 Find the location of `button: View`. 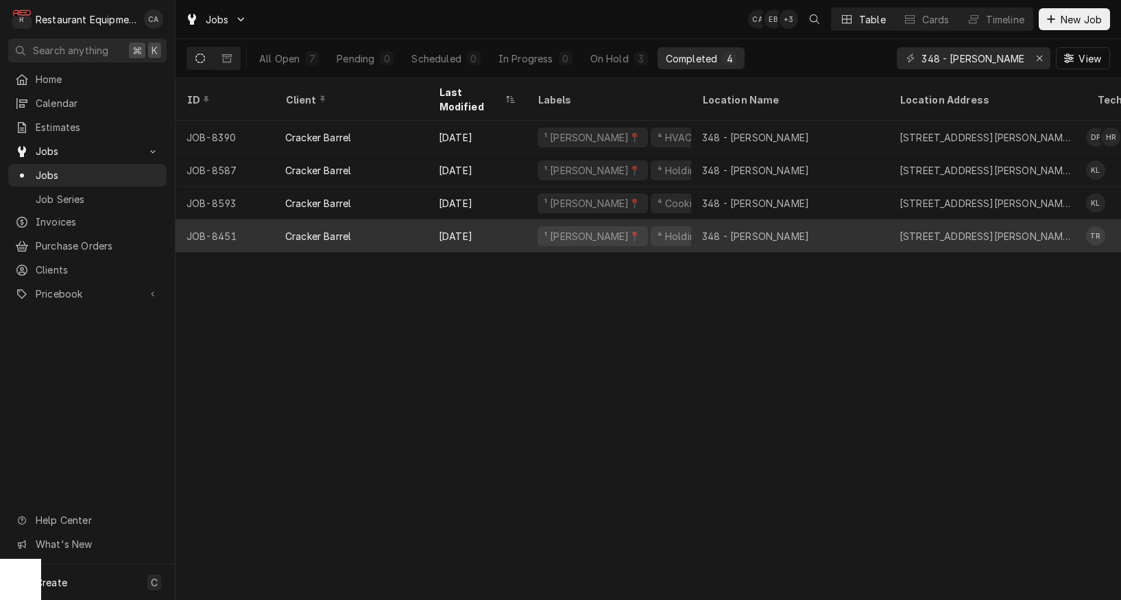

button: View is located at coordinates (1082, 58).